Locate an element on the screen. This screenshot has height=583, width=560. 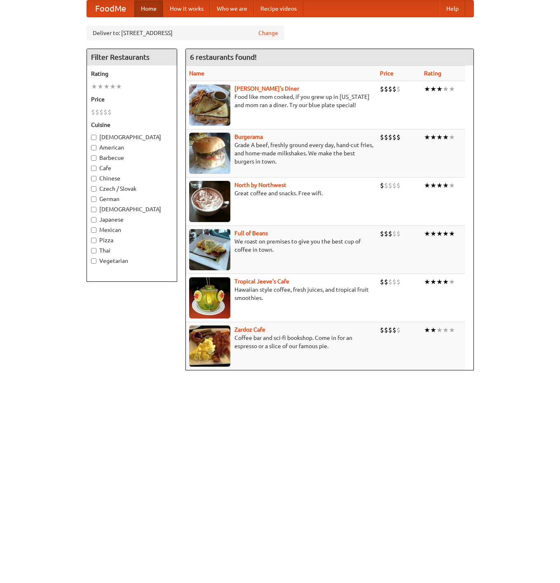
input: Czech / Slovak is located at coordinates (93, 189).